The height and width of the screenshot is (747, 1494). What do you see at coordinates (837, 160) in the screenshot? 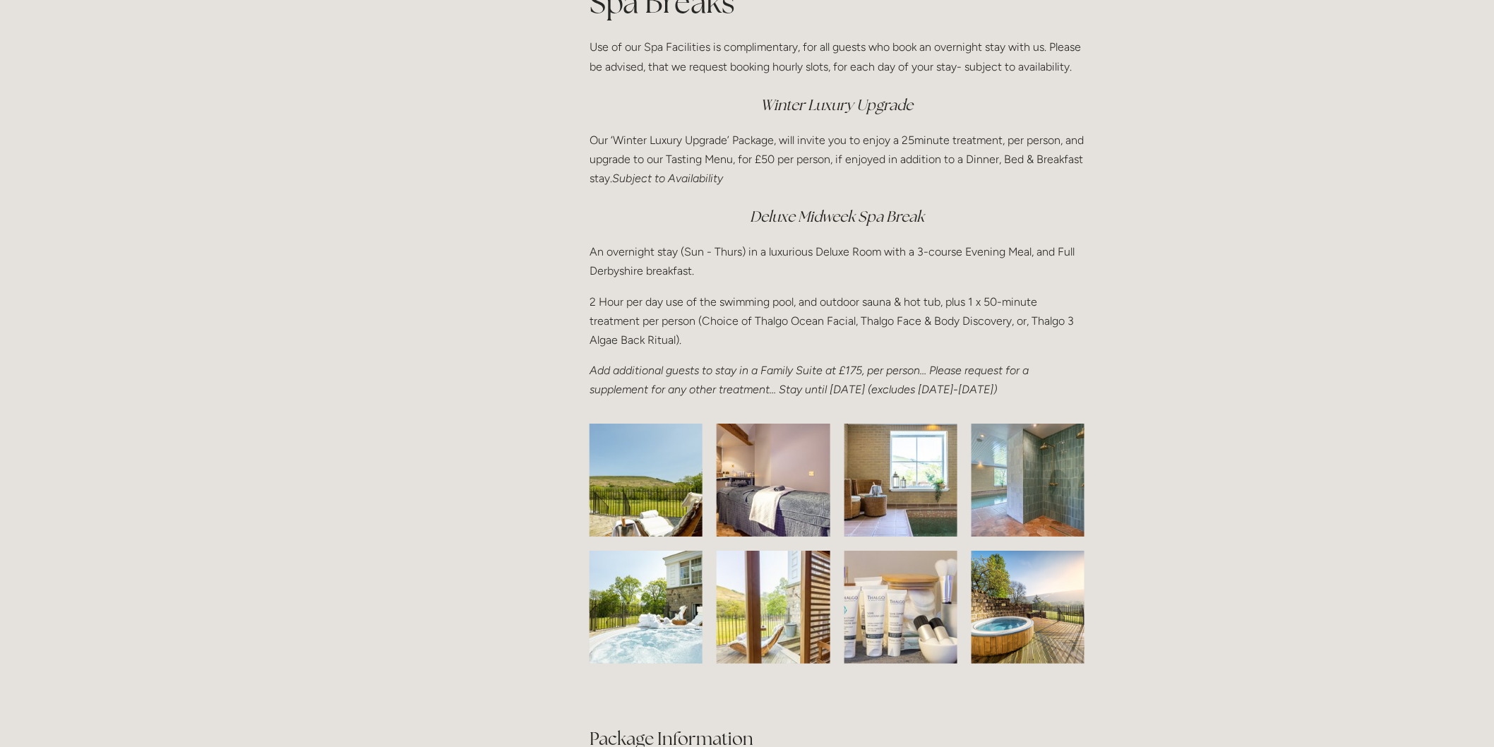
I see `p: Our ‘Winter Luxury Upgrade’ Package, will invite you to enjoy a 25minute treatment, per person, a...` at bounding box center [837, 160].